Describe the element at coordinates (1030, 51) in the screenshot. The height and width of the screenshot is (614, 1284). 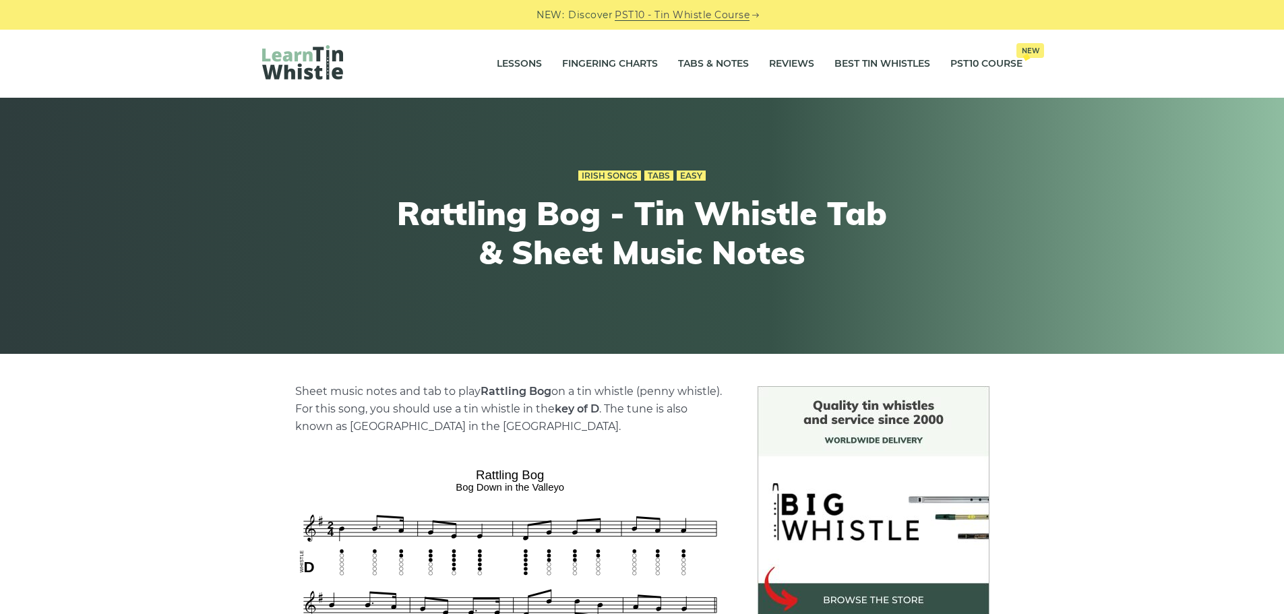
I see `span: New` at that location.